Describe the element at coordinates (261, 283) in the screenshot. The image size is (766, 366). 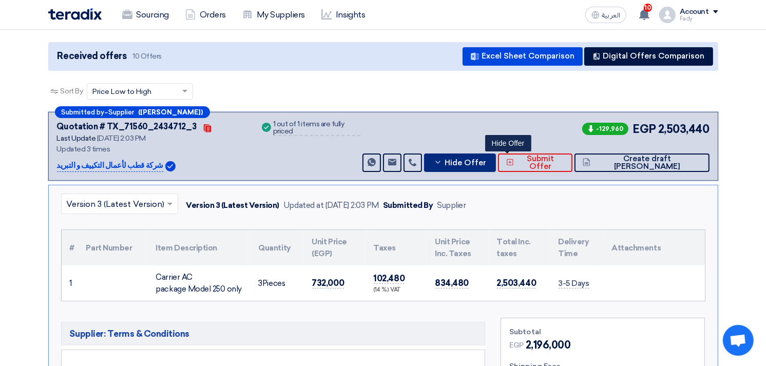
I see `span: 3` at that location.